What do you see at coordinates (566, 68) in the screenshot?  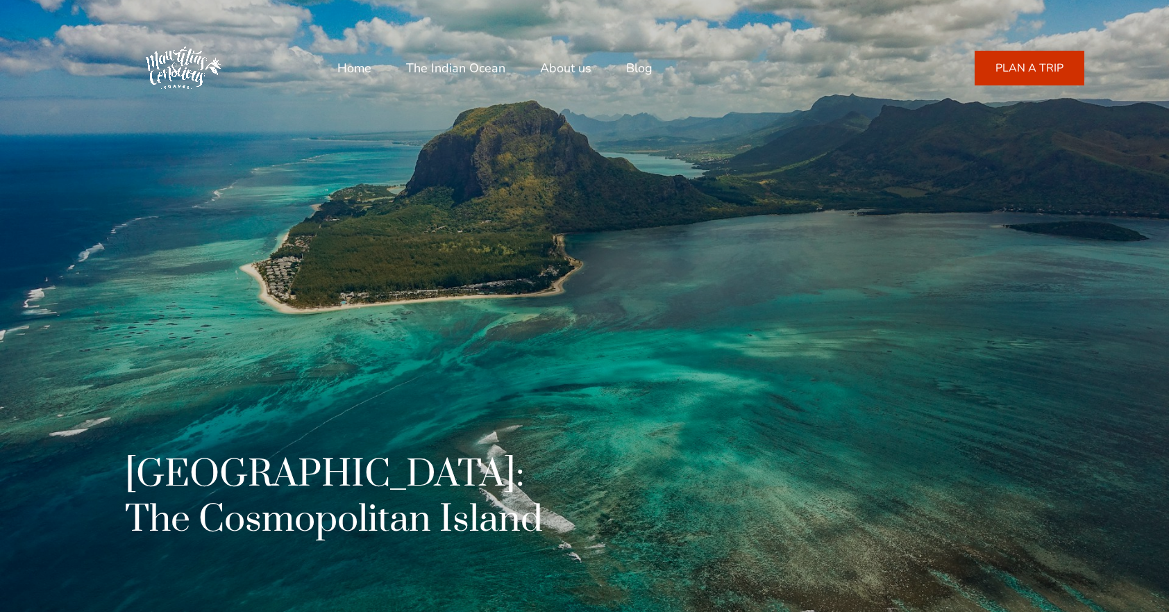 I see `a: About us` at bounding box center [566, 68].